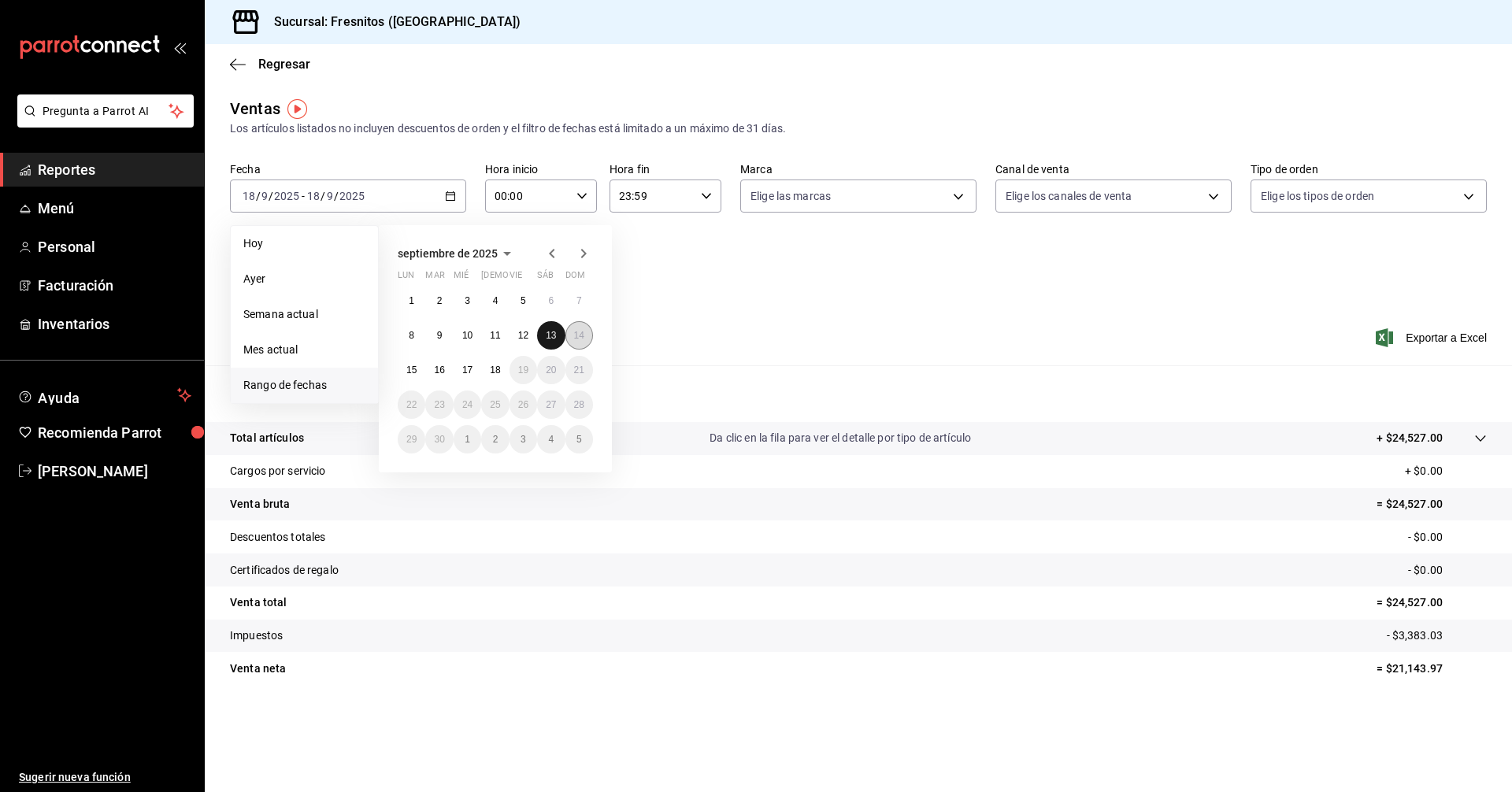  Describe the element at coordinates (440, 335) in the screenshot. I see `abbr: 9 de septiembre de 2025` at that location.